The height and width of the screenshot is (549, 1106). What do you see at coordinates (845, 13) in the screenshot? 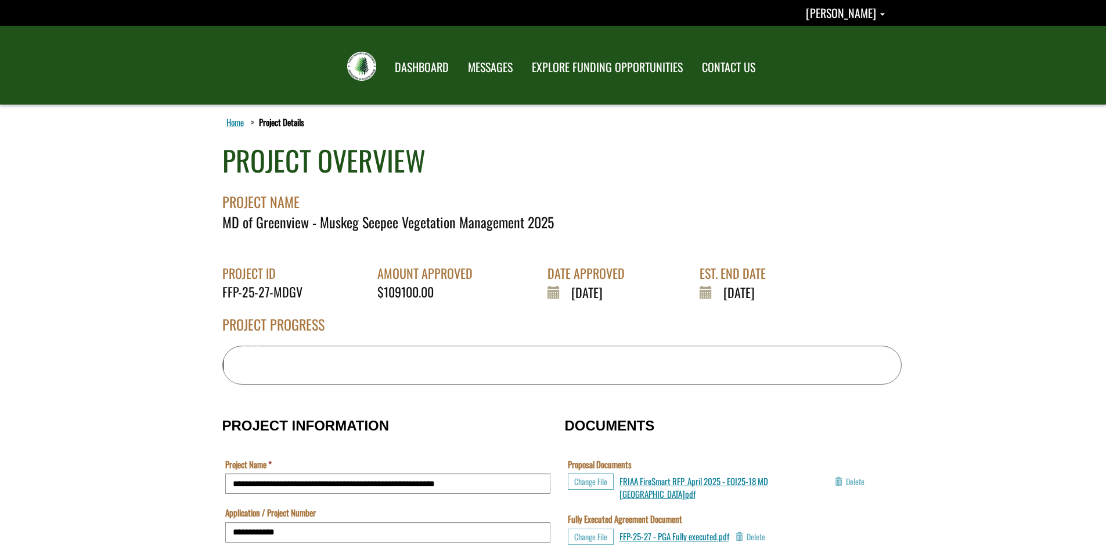
I see `a: Wayne Brown` at bounding box center [845, 13].